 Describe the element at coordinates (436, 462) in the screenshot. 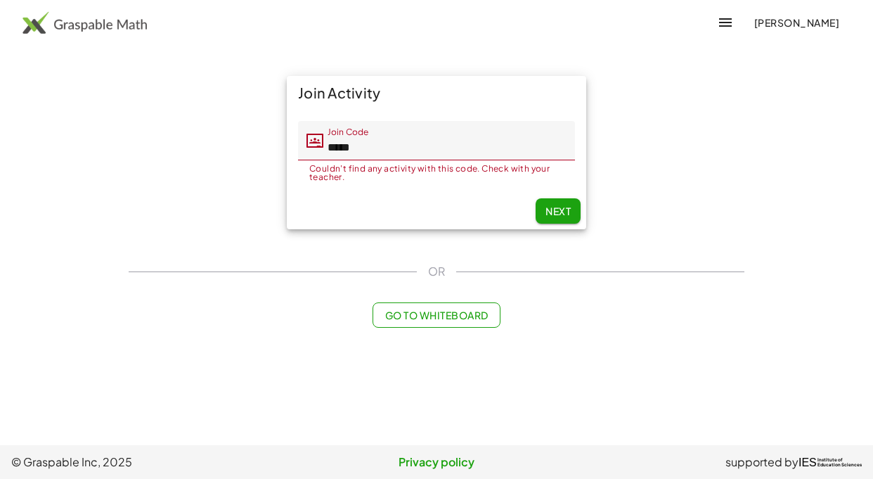

I see `a: Privacy policy` at that location.